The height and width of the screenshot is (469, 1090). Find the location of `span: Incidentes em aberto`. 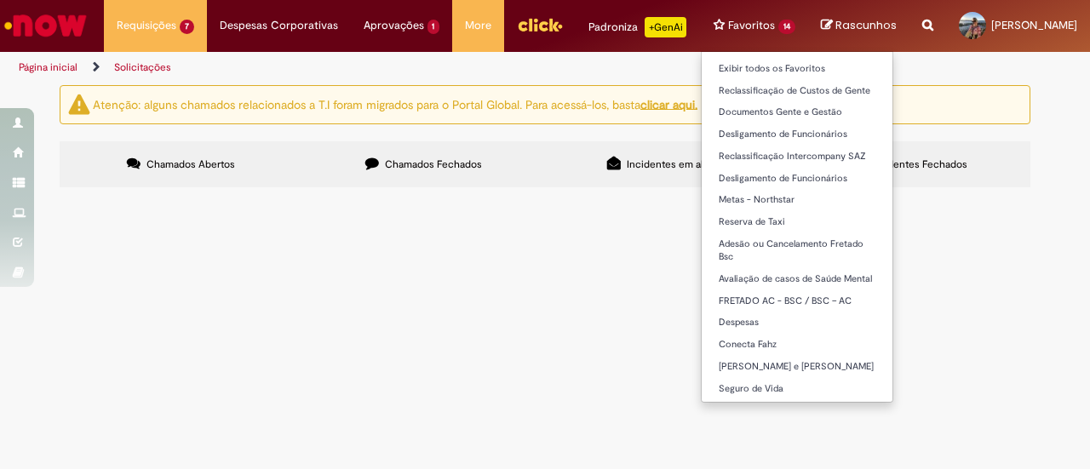

span: Incidentes em aberto is located at coordinates (676, 164).